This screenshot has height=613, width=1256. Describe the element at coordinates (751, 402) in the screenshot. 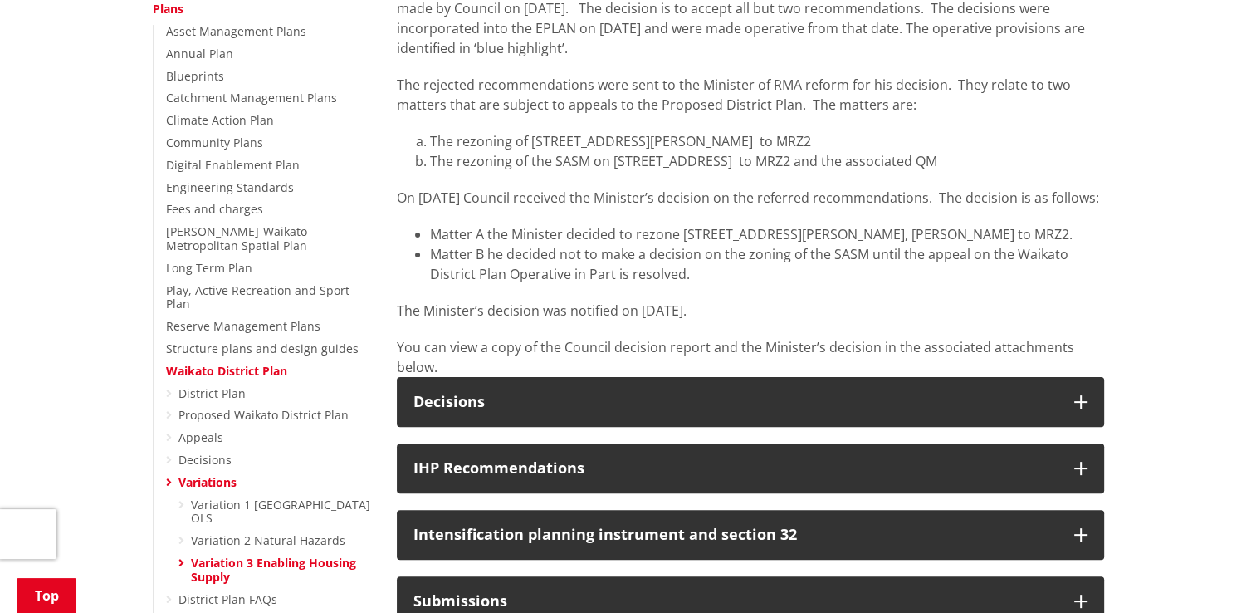

I see `button: Decisions` at that location.